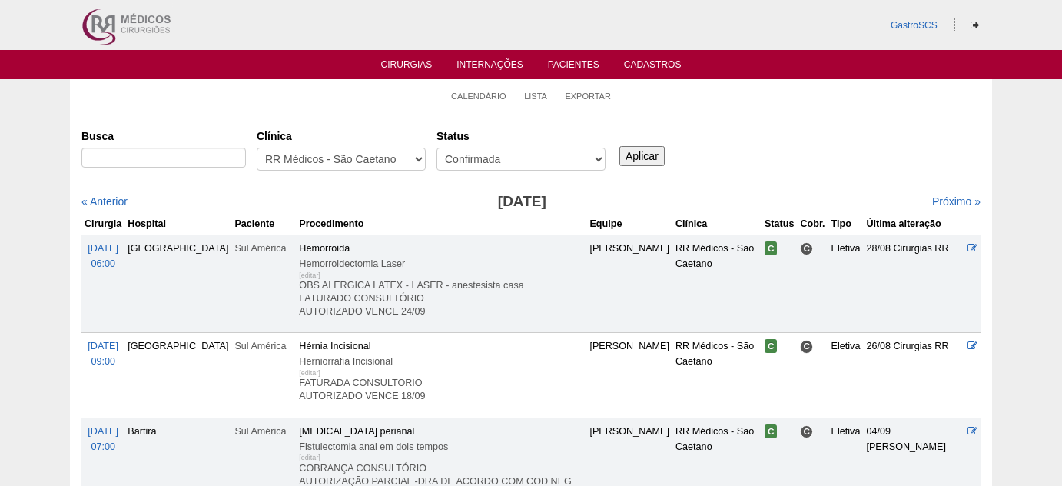 The width and height of the screenshot is (1062, 486). I want to click on input: Digite os termos que você deseja procurar., so click(164, 158).